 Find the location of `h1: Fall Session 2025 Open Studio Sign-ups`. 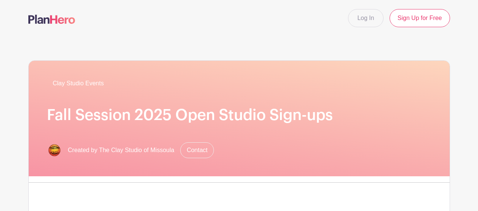

h1: Fall Session 2025 Open Studio Sign-ups is located at coordinates (239, 115).